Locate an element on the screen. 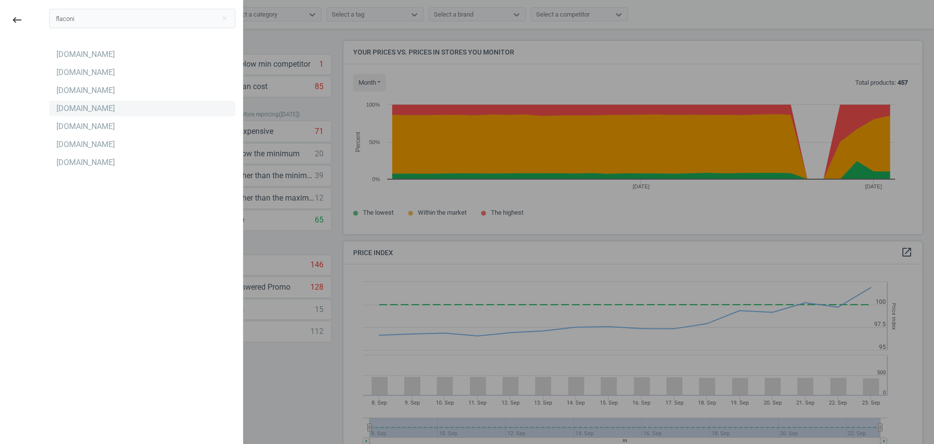  button: keyboard_backspace is located at coordinates (17, 20).